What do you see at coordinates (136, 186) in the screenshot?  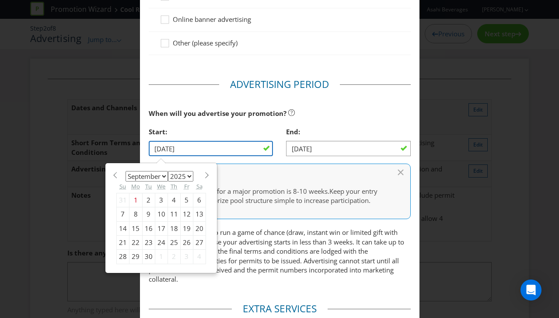 I see `abbr: Monday` at bounding box center [136, 186].